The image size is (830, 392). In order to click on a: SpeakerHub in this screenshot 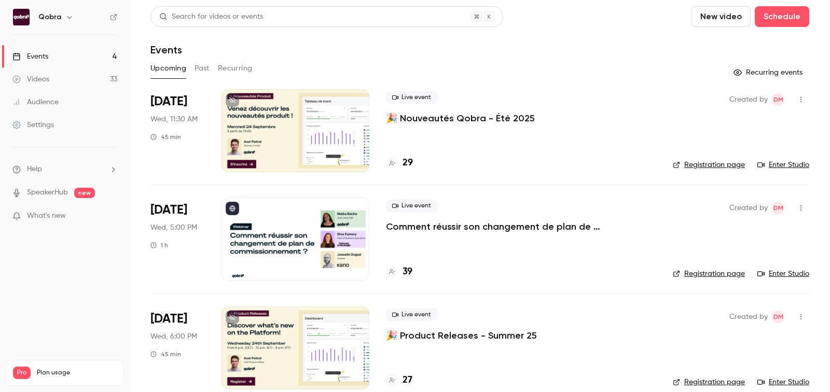, I will do `click(47, 193)`.